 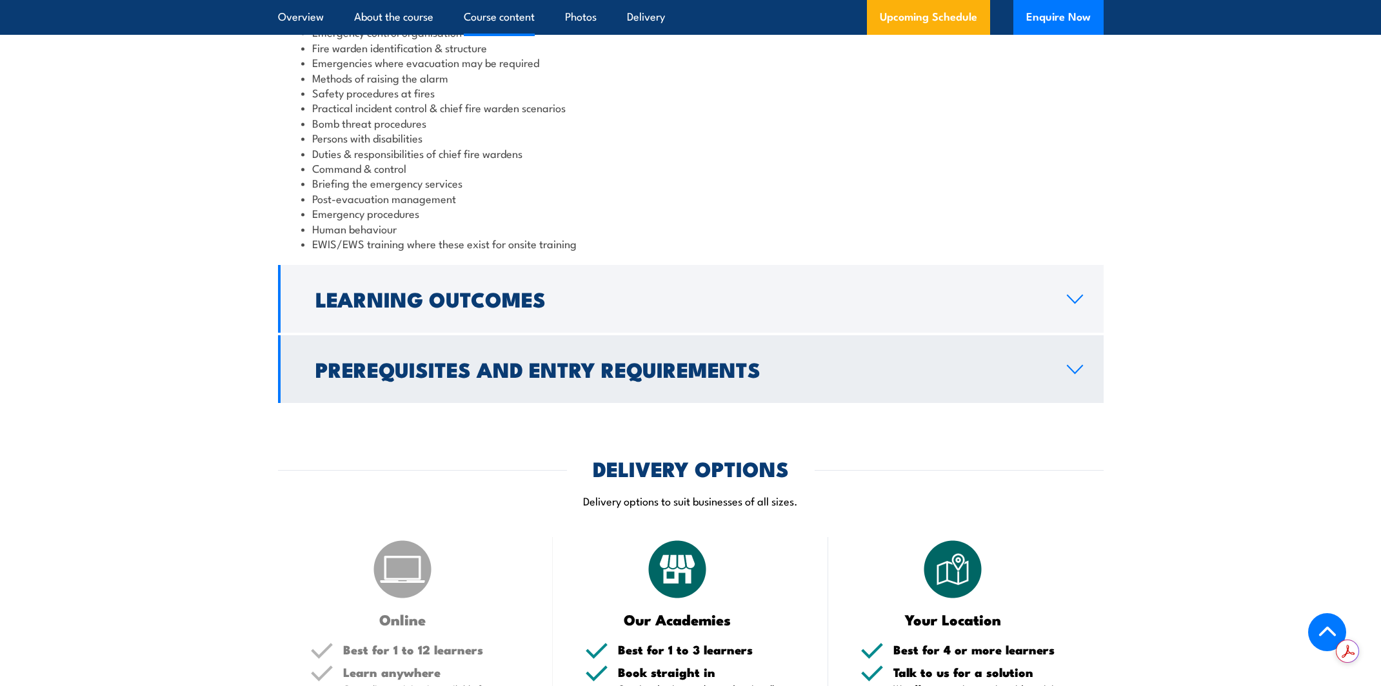 I want to click on h2: DELIVERY OPTIONS, so click(x=691, y=468).